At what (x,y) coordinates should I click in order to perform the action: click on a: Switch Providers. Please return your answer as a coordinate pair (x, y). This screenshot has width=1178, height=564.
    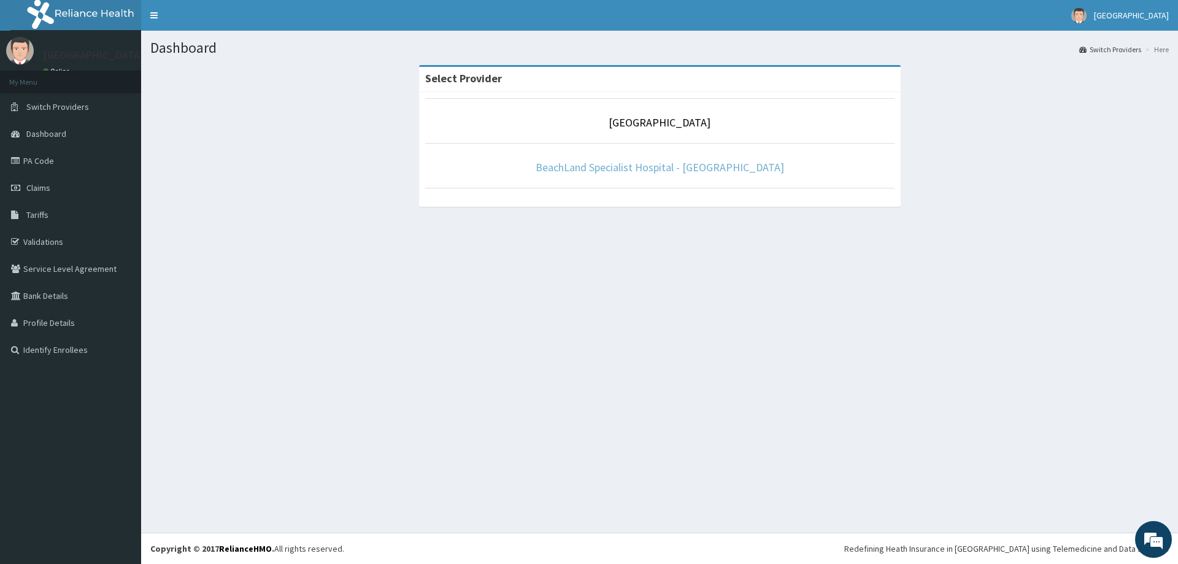
    Looking at the image, I should click on (1110, 49).